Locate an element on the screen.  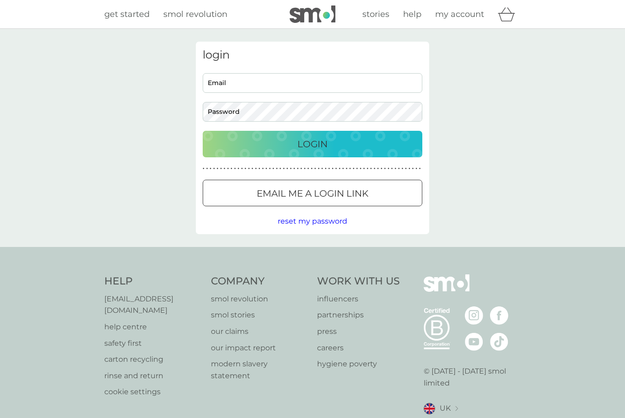
span: UK is located at coordinates (445, 408).